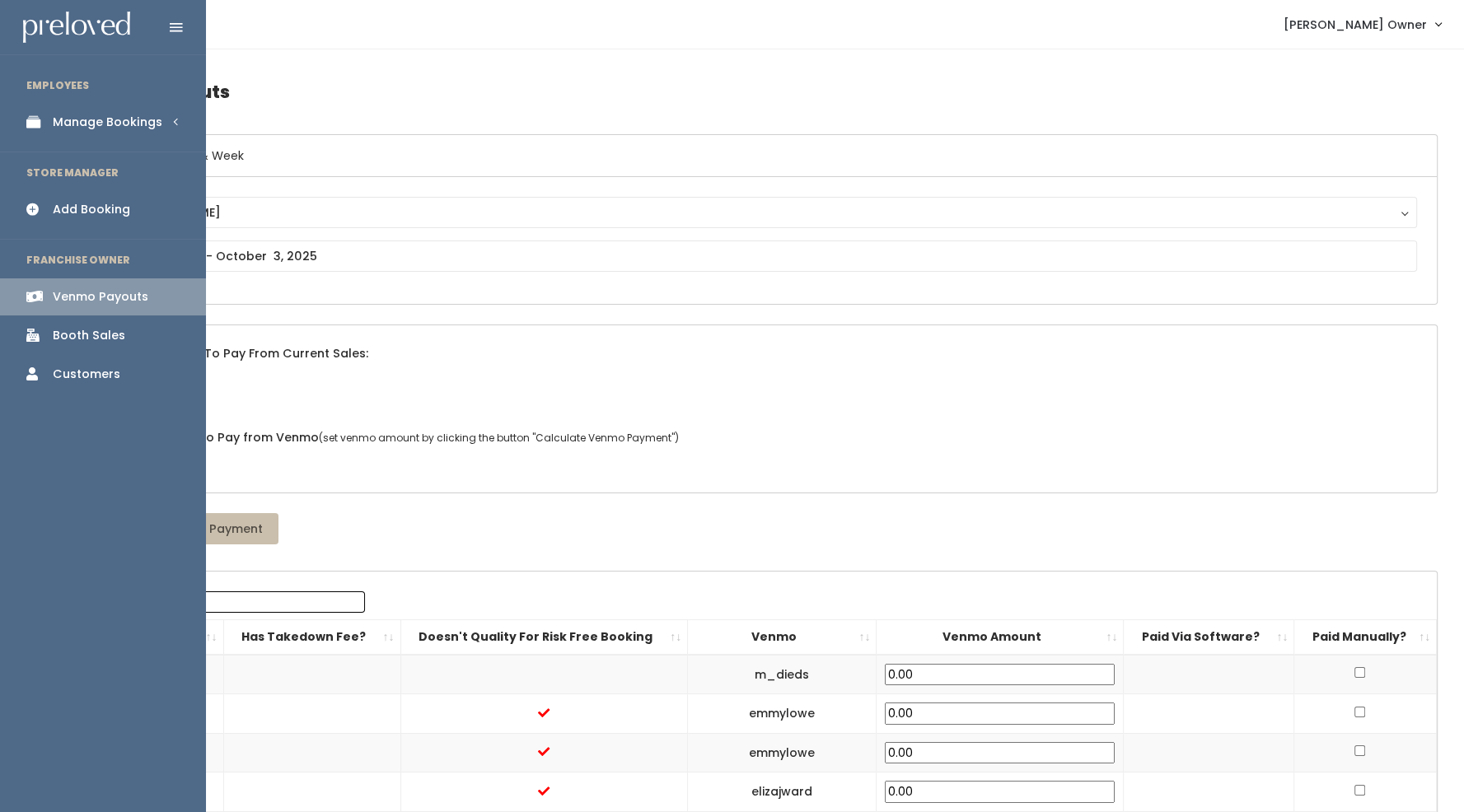  What do you see at coordinates (782, 637) in the screenshot?
I see `th: Venmo: activate to sort column ascending` at bounding box center [782, 637].